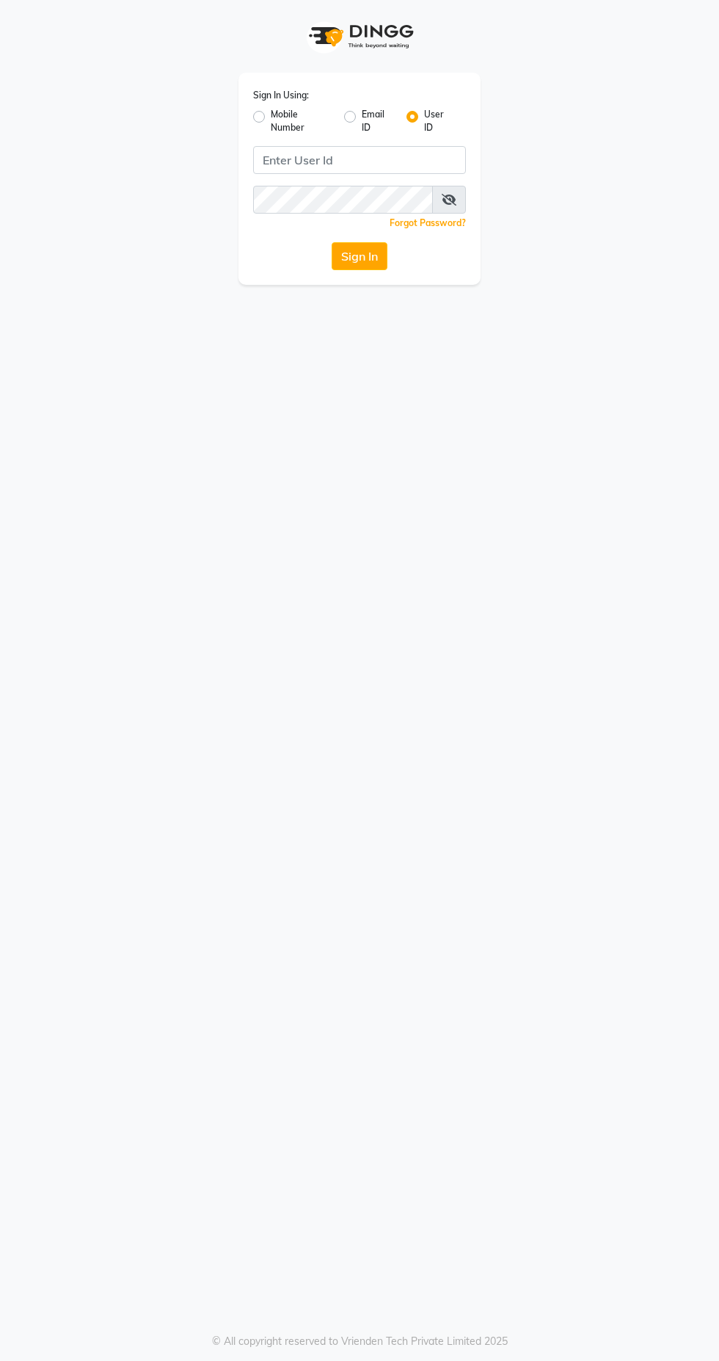 Image resolution: width=719 pixels, height=1361 pixels. Describe the element at coordinates (439, 121) in the screenshot. I see `label: User ID` at that location.